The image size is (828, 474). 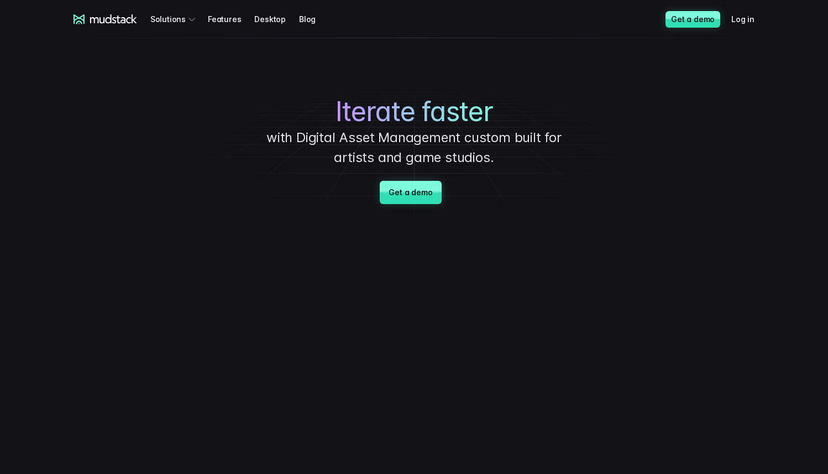 I want to click on a: Features, so click(x=231, y=19).